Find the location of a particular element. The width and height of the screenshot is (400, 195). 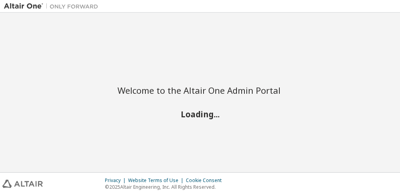

div: Website Terms of Use is located at coordinates (157, 181).